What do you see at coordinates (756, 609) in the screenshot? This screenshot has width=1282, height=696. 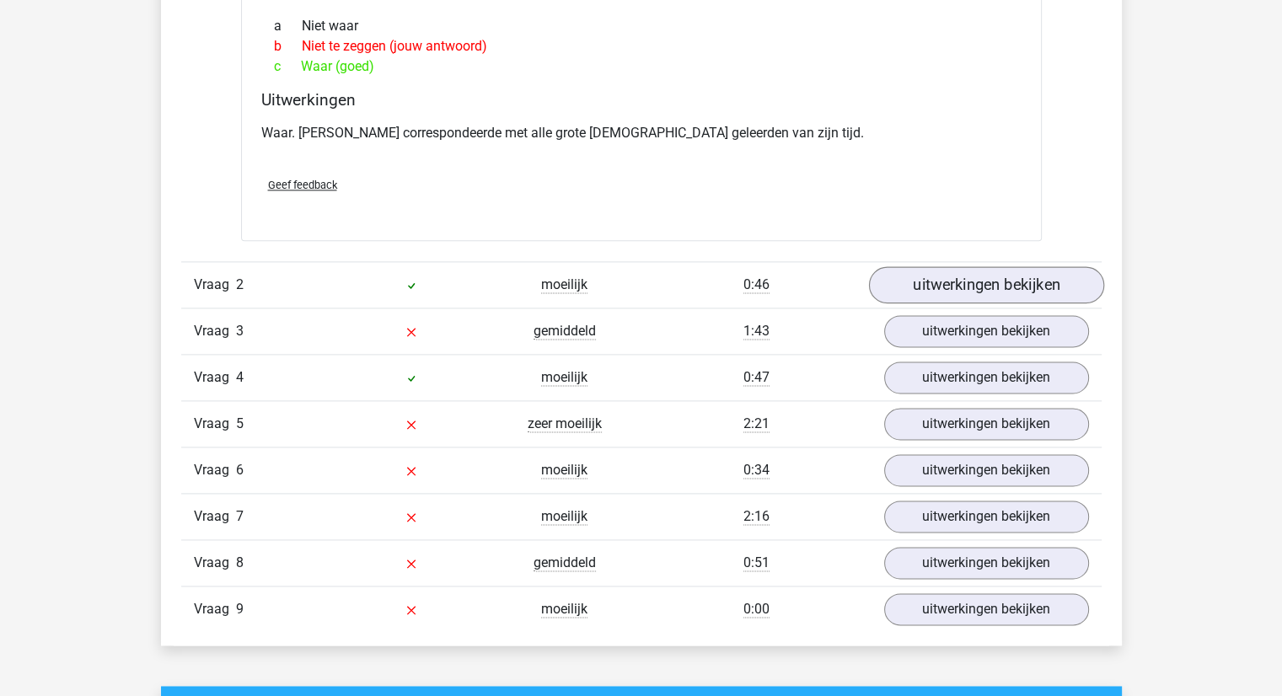 I see `span: 0:00` at bounding box center [756, 609].